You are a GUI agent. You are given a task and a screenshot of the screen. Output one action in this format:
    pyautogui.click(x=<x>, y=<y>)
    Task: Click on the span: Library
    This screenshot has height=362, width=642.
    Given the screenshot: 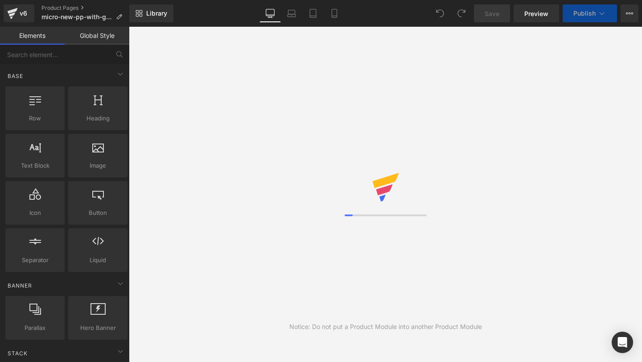 What is the action you would take?
    pyautogui.click(x=156, y=13)
    